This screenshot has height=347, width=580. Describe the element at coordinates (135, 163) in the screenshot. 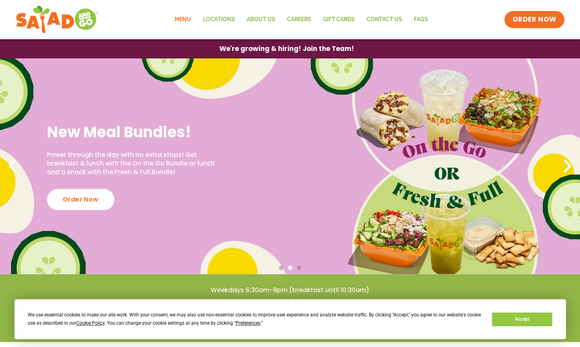

I see `p: Power through the day with no extra stops! Get breakfast & lunch with the On the Go Bundle or lun...` at that location.